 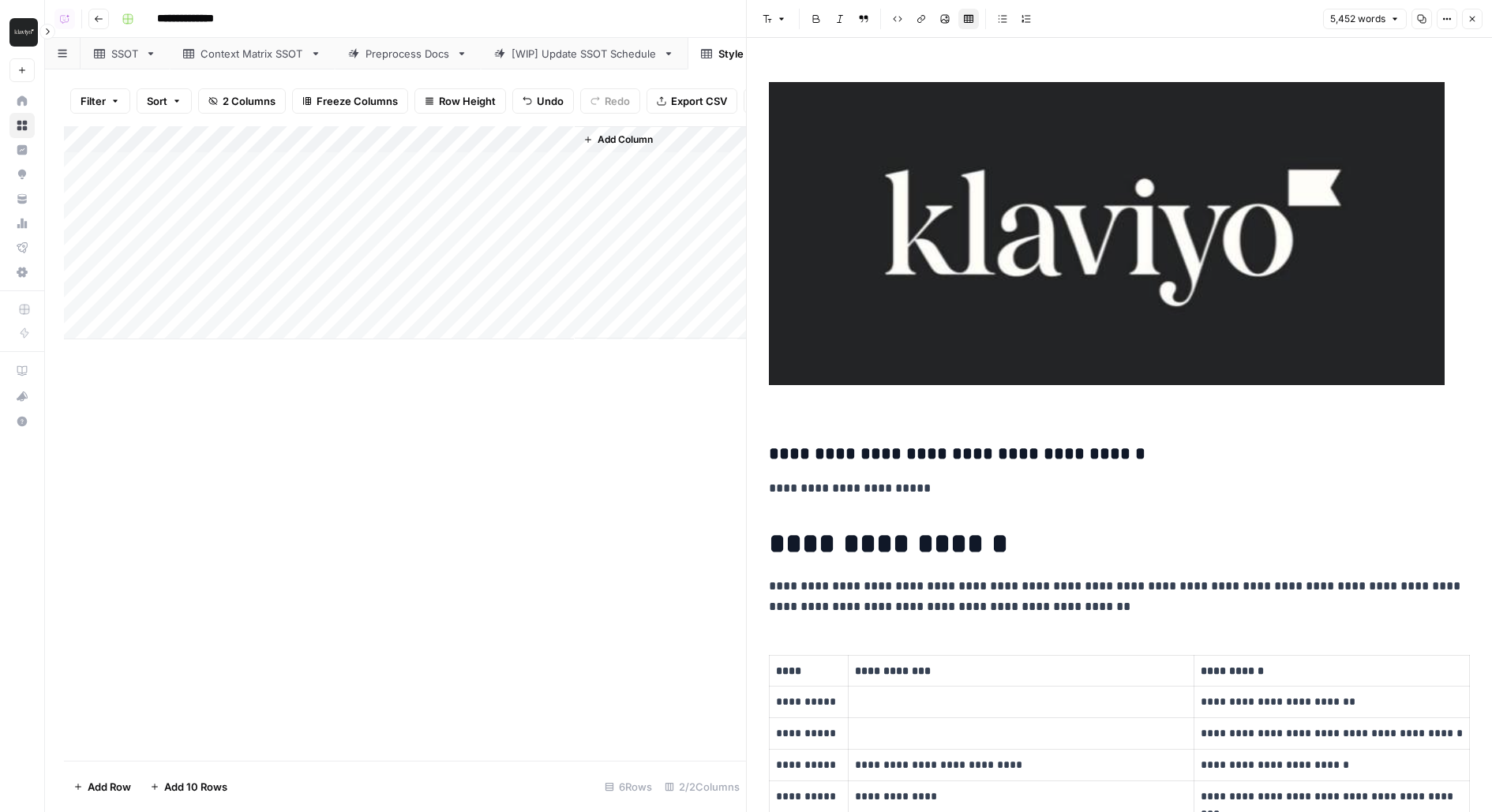 I want to click on span: Add 10 Rows, so click(x=196, y=787).